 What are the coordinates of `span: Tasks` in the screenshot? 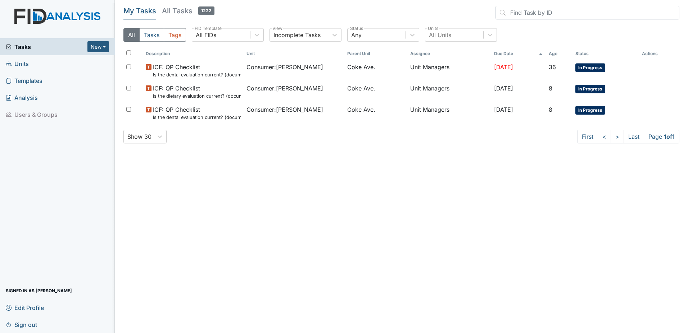 It's located at (46, 47).